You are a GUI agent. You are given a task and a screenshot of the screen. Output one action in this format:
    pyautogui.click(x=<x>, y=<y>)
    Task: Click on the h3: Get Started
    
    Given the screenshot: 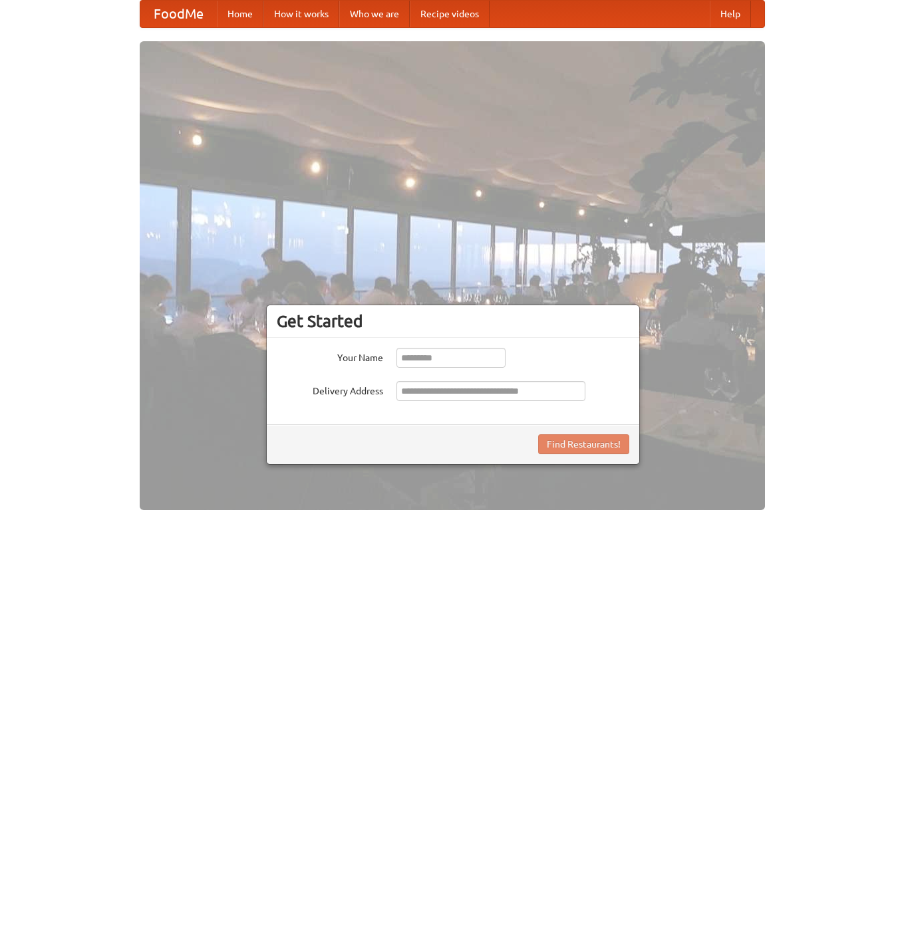 What is the action you would take?
    pyautogui.click(x=453, y=321)
    